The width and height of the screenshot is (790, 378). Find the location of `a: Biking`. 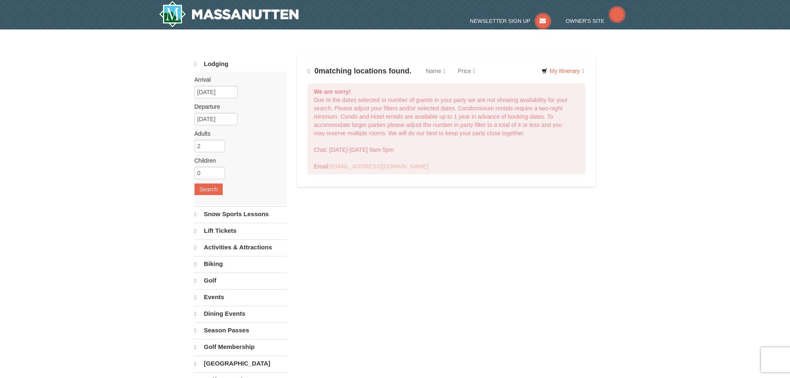

a: Biking is located at coordinates (241, 264).